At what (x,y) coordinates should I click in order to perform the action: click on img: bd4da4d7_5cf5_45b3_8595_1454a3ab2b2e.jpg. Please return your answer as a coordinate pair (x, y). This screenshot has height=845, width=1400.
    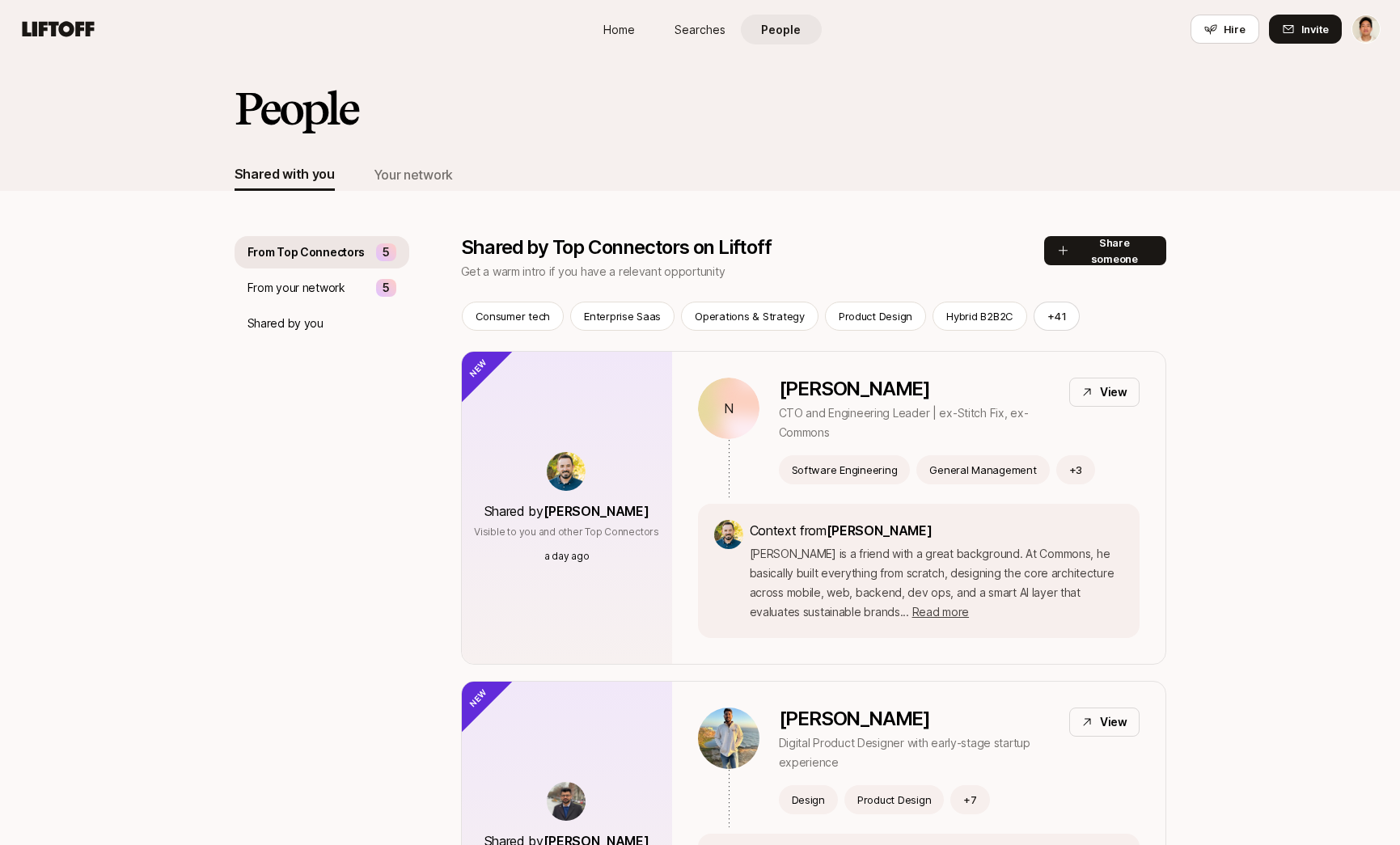
    Looking at the image, I should click on (566, 801).